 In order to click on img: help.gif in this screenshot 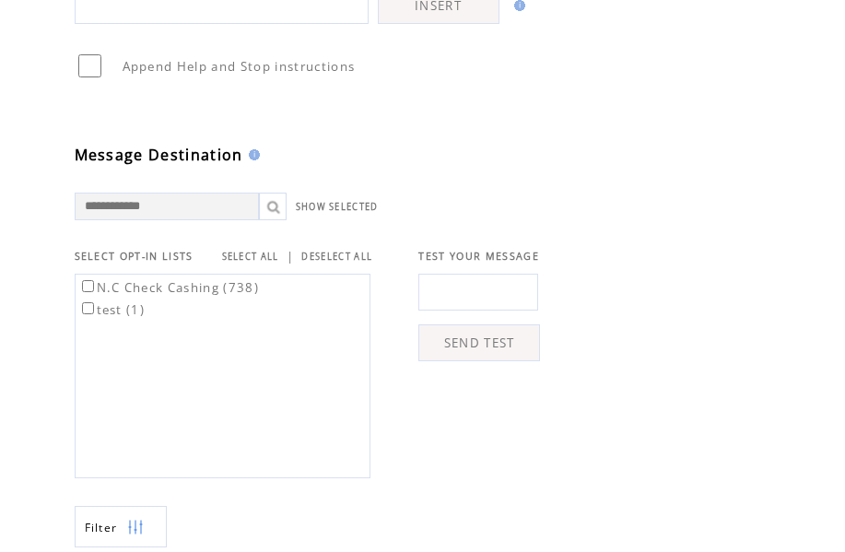, I will do `click(252, 155)`.